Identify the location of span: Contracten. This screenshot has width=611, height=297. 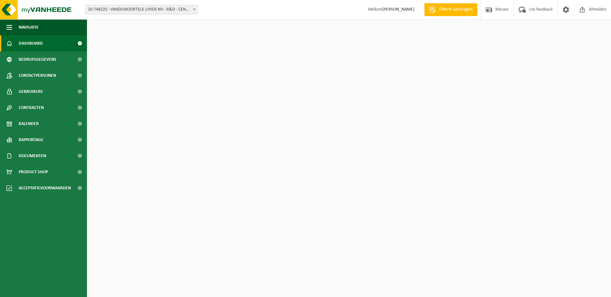
(31, 108).